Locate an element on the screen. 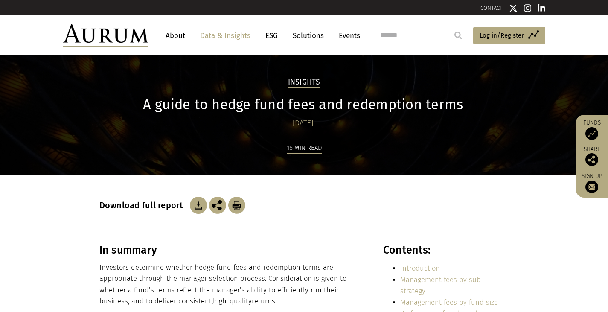  h3: In summary is located at coordinates (232, 250).